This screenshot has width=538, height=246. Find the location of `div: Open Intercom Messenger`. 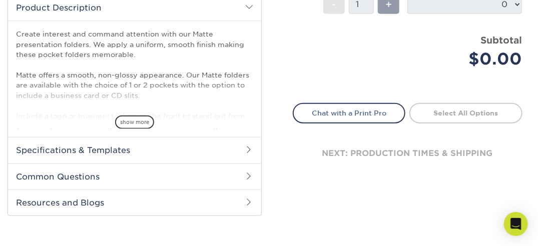

div: Open Intercom Messenger is located at coordinates (516, 224).